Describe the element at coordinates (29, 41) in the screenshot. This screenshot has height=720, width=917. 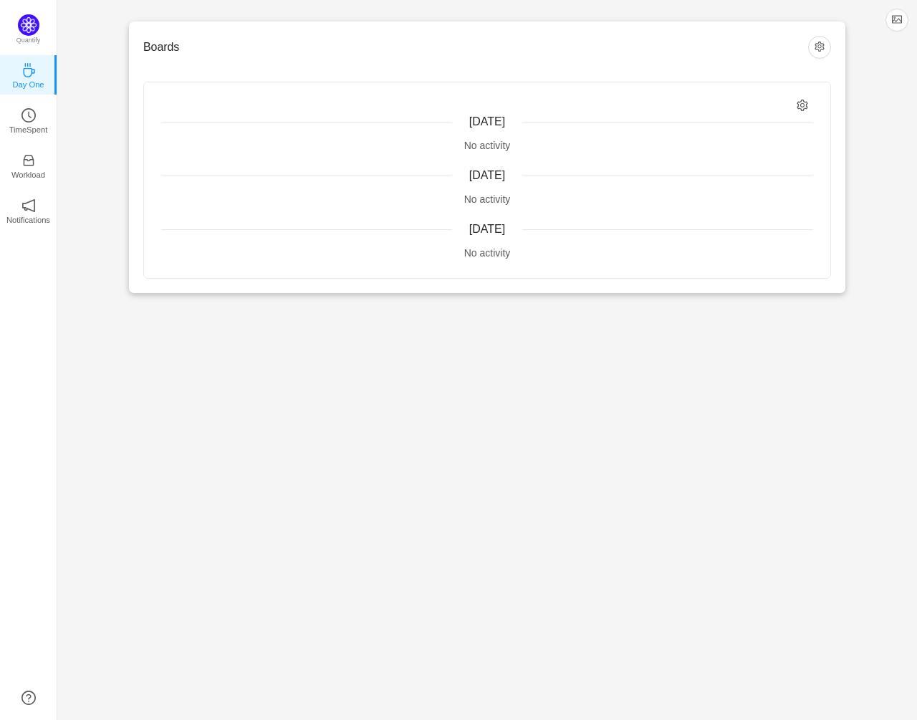
I see `p: Quantify` at that location.